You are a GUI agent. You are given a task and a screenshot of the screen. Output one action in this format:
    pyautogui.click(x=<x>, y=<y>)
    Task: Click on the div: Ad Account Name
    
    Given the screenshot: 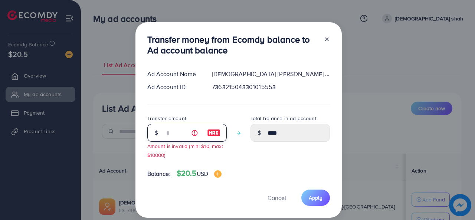 What is the action you would take?
    pyautogui.click(x=174, y=74)
    